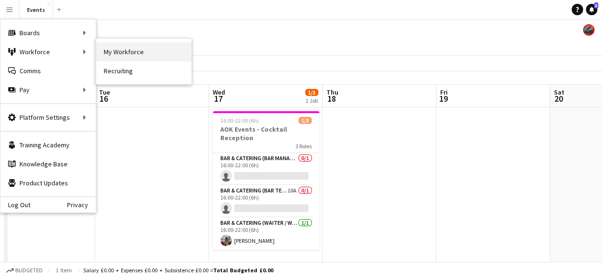 The height and width of the screenshot is (278, 602). What do you see at coordinates (591, 10) in the screenshot?
I see `a: 3` at bounding box center [591, 10].